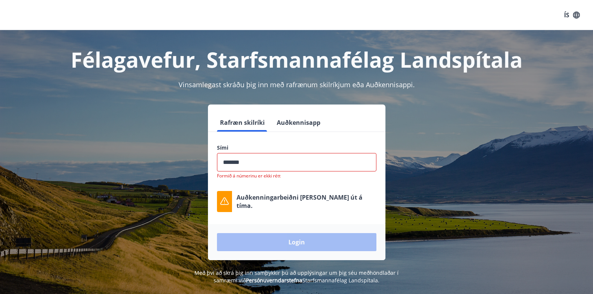 The height and width of the screenshot is (294, 593). Describe the element at coordinates (296, 276) in the screenshot. I see `span: Með því að skrá þig inn samþykkir þú að upplýsingar um þig séu meðhöndlaðar í samræmi við Starfsm...` at that location.